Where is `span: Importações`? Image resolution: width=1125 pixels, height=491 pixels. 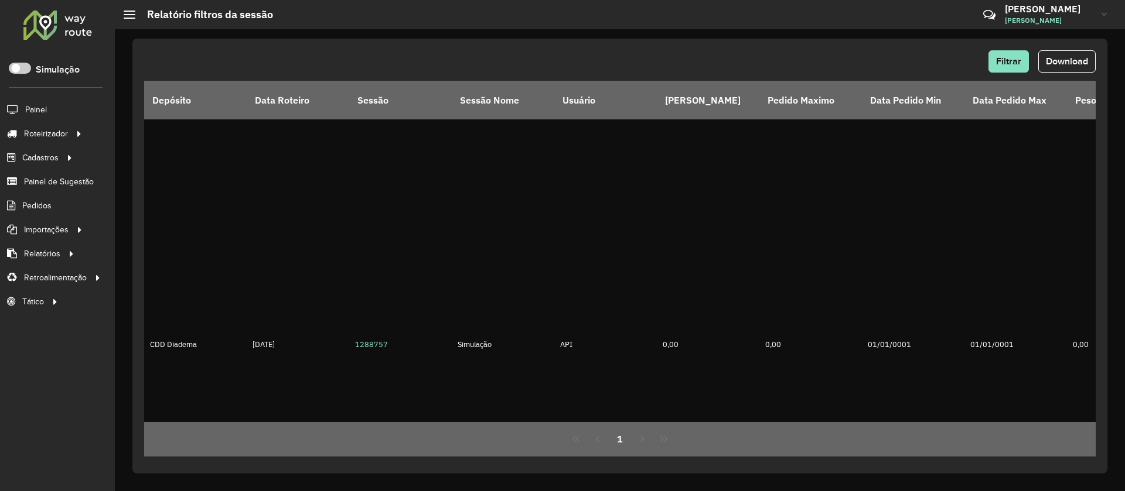
span: Importações is located at coordinates (46, 230).